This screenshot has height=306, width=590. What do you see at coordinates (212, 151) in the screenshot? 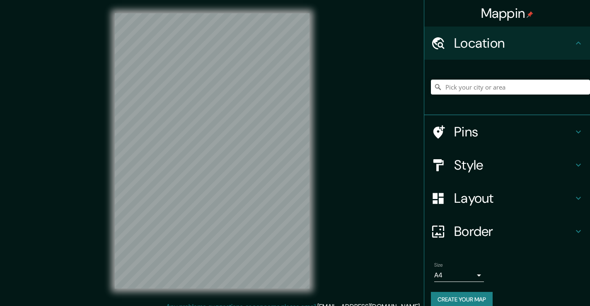
I see `canvas: Map` at bounding box center [212, 151].